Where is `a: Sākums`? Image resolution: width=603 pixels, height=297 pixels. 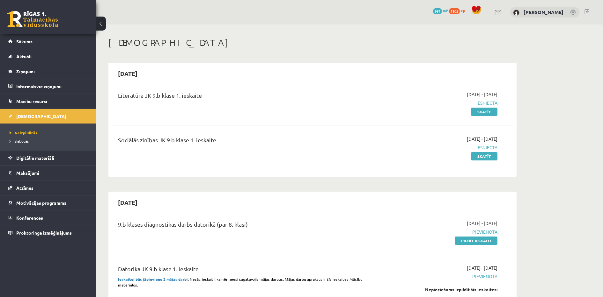 a: Sākums is located at coordinates (48, 41).